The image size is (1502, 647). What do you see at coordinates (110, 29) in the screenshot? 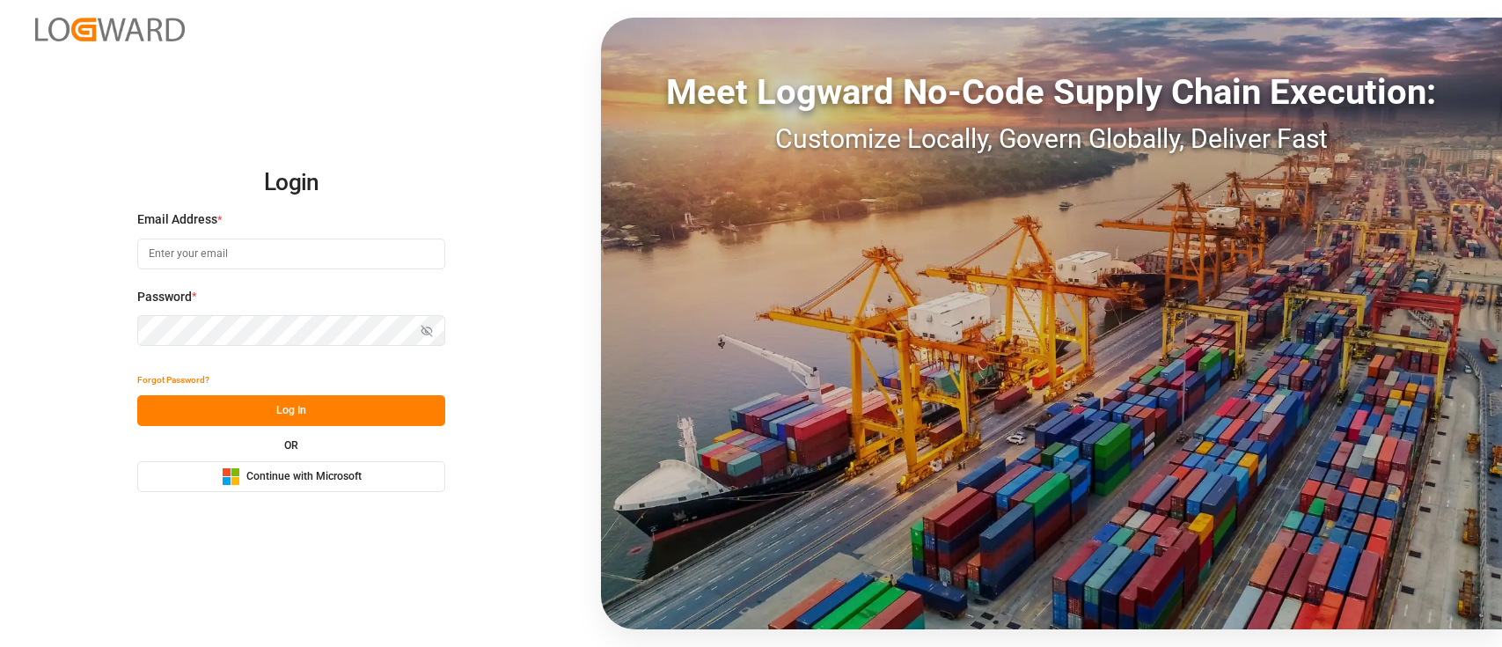
I see `img: Logward_new_orange.png` at bounding box center [110, 29].